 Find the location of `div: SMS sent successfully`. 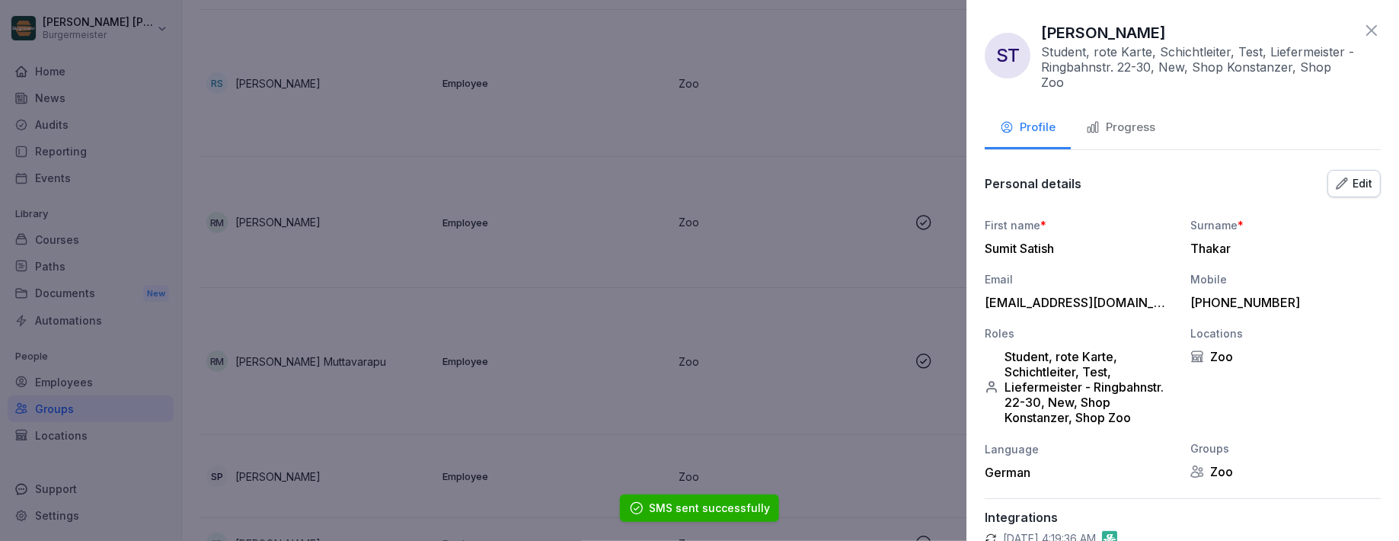

div: SMS sent successfully is located at coordinates (709, 508).